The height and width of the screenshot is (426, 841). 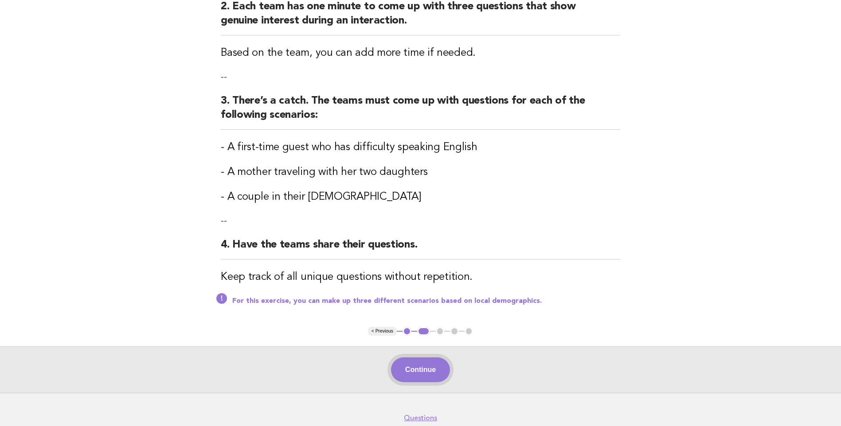 I want to click on h2: 3. There’s a catch. The teams must come up with questions for each of the following scenarios:, so click(x=420, y=112).